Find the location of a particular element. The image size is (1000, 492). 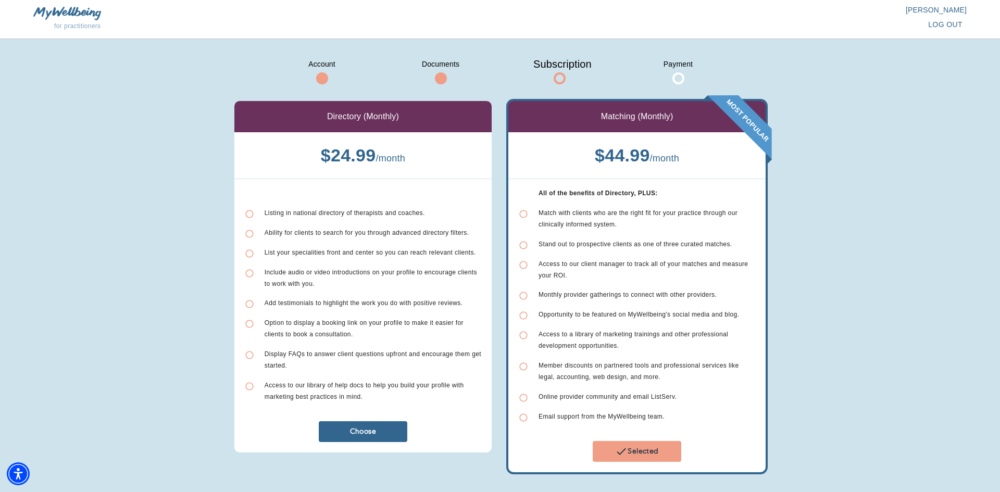

p: Directory (Monthly) is located at coordinates (363, 117).